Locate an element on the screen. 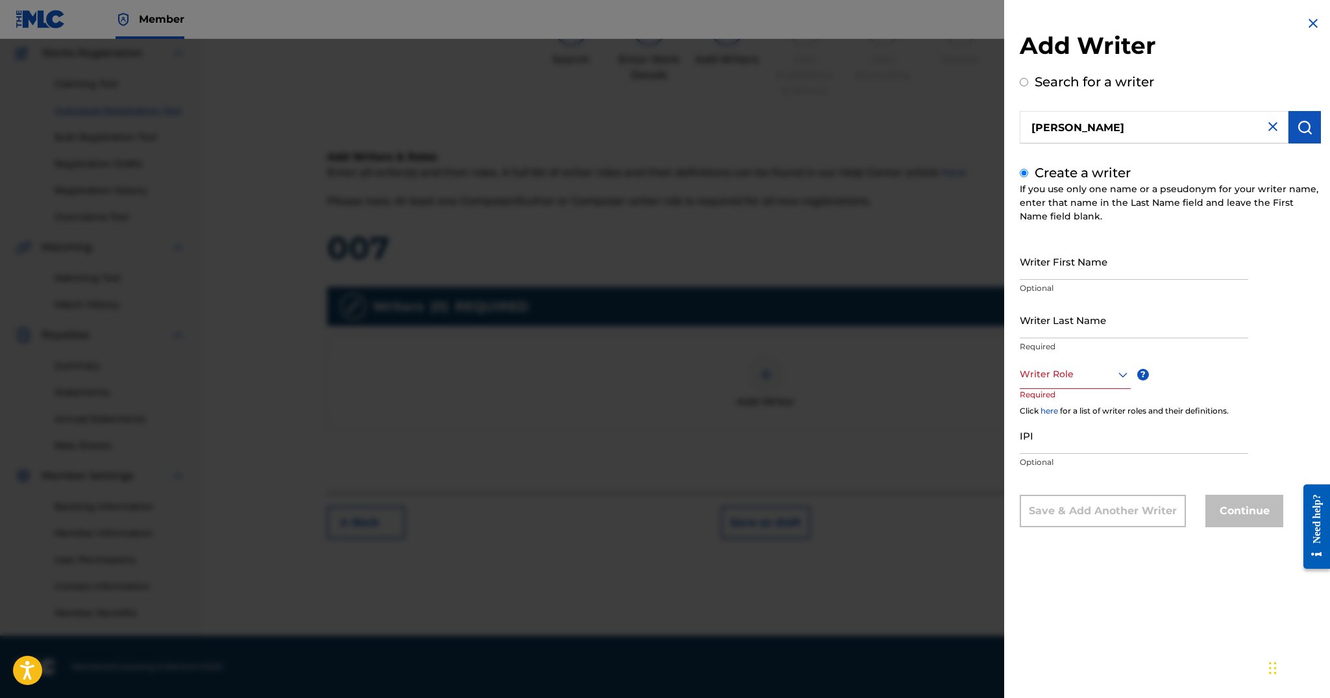  div: Need help? is located at coordinates (23, 44).